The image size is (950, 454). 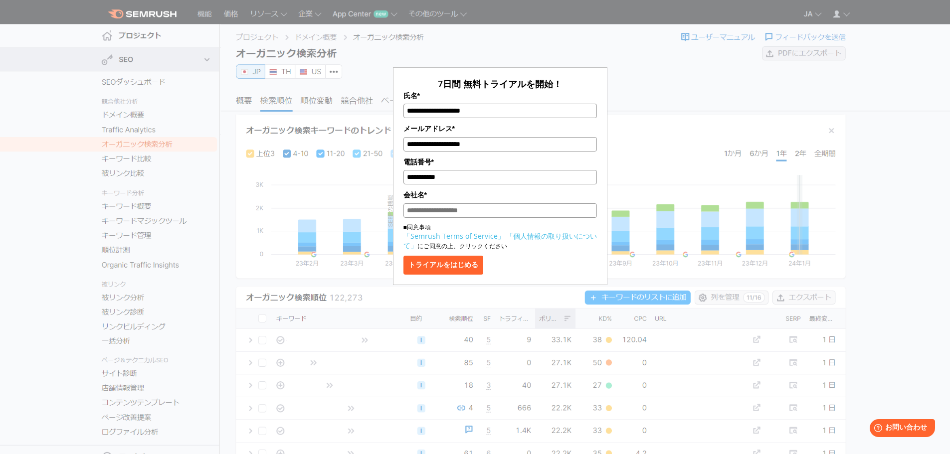 What do you see at coordinates (500, 241) in the screenshot?
I see `a: 「個人情報の取り扱いについて」` at bounding box center [500, 241].